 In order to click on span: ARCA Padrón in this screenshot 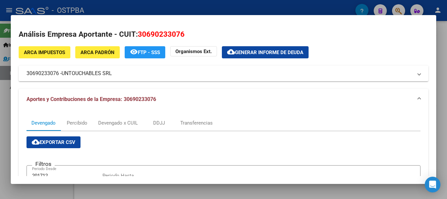, I will do `click(98, 52)`.